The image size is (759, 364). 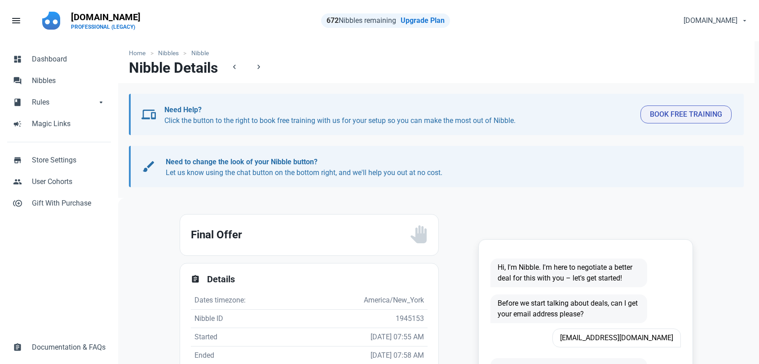 I want to click on span: Documentation & FAQs, so click(x=69, y=348).